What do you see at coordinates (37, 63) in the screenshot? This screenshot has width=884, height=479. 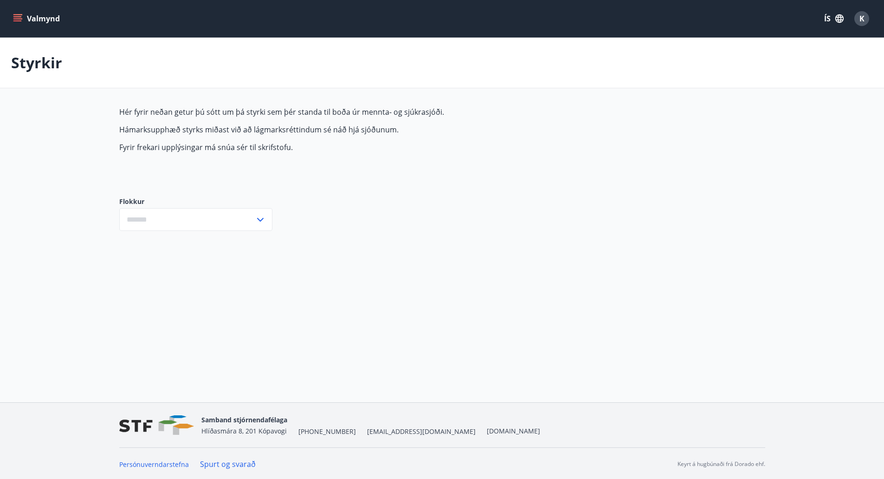 I see `p: Styrkir` at bounding box center [37, 63].